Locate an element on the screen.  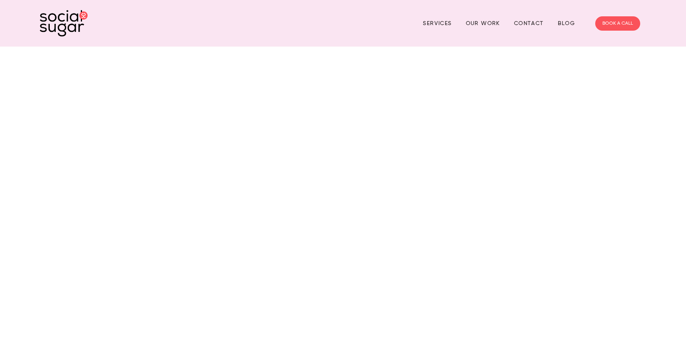
a: Contact is located at coordinates (529, 23).